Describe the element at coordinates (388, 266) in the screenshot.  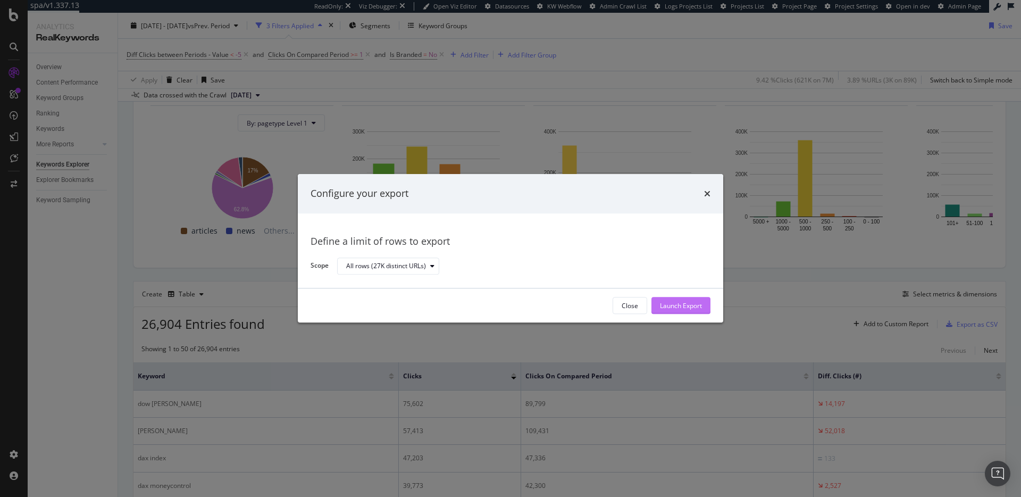
I see `button: All rows (27K distinct URLs)` at that location.